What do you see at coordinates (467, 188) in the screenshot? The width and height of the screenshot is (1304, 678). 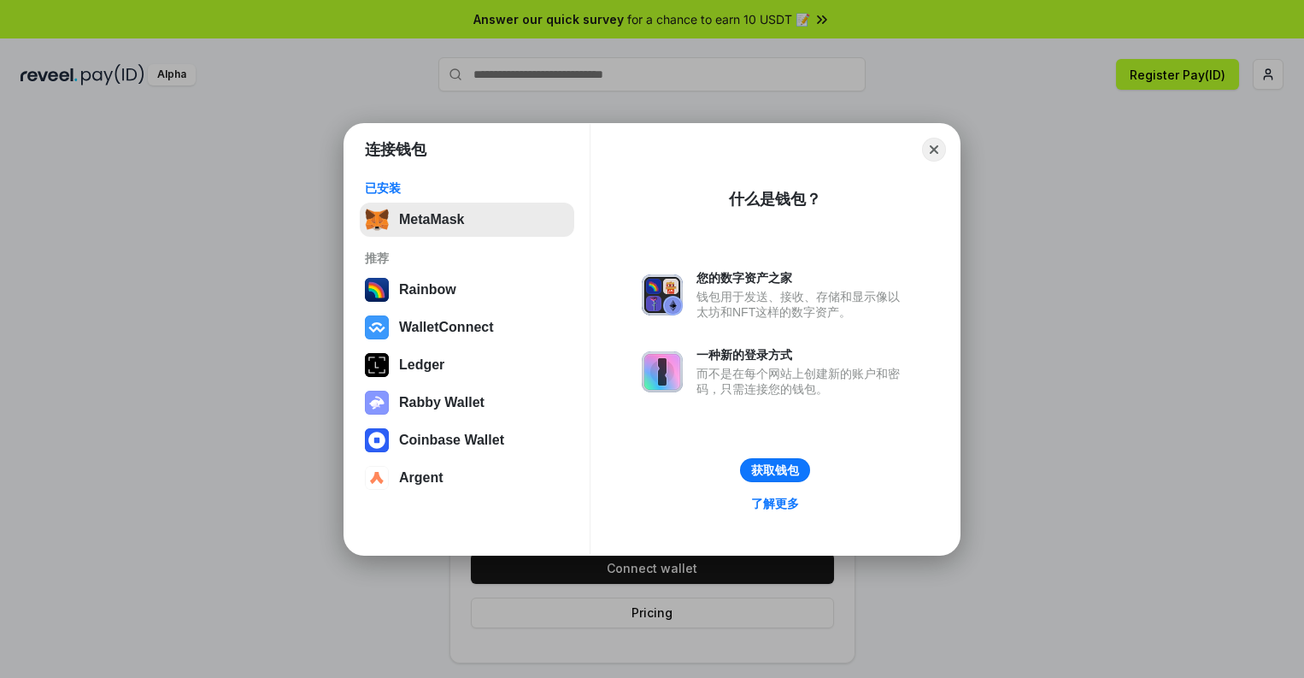 I see `div: 已安装` at bounding box center [467, 188].